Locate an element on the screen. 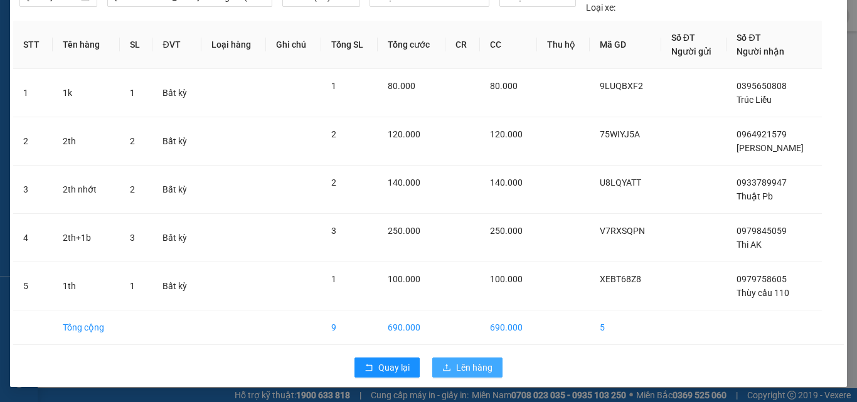 This screenshot has height=402, width=857. td: Tổng cộng is located at coordinates (86, 328).